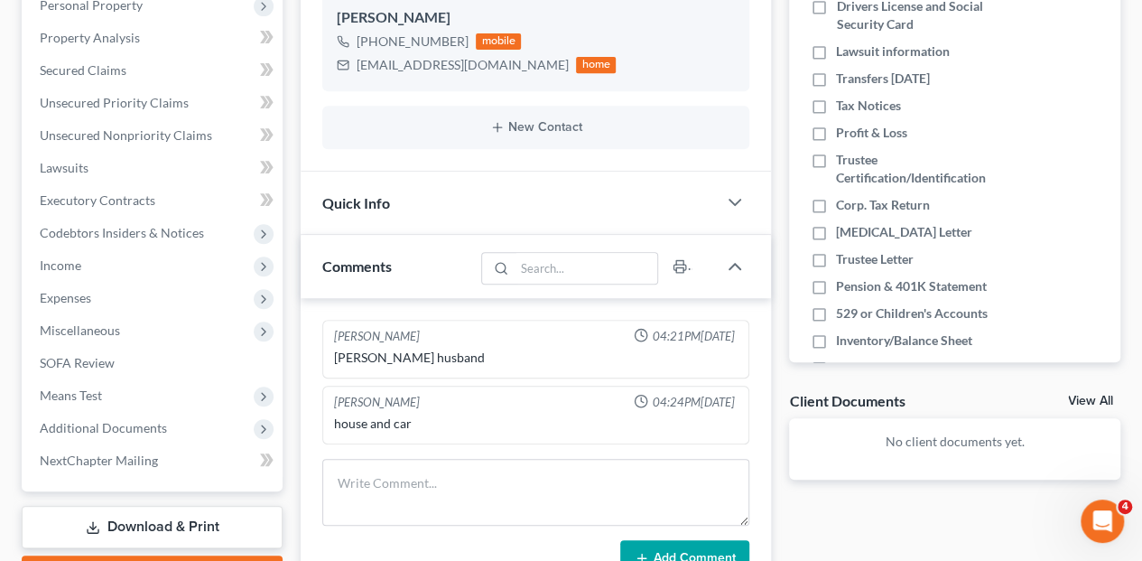 This screenshot has width=1142, height=561. Describe the element at coordinates (126, 135) in the screenshot. I see `span: Unsecured Nonpriority Claims` at that location.